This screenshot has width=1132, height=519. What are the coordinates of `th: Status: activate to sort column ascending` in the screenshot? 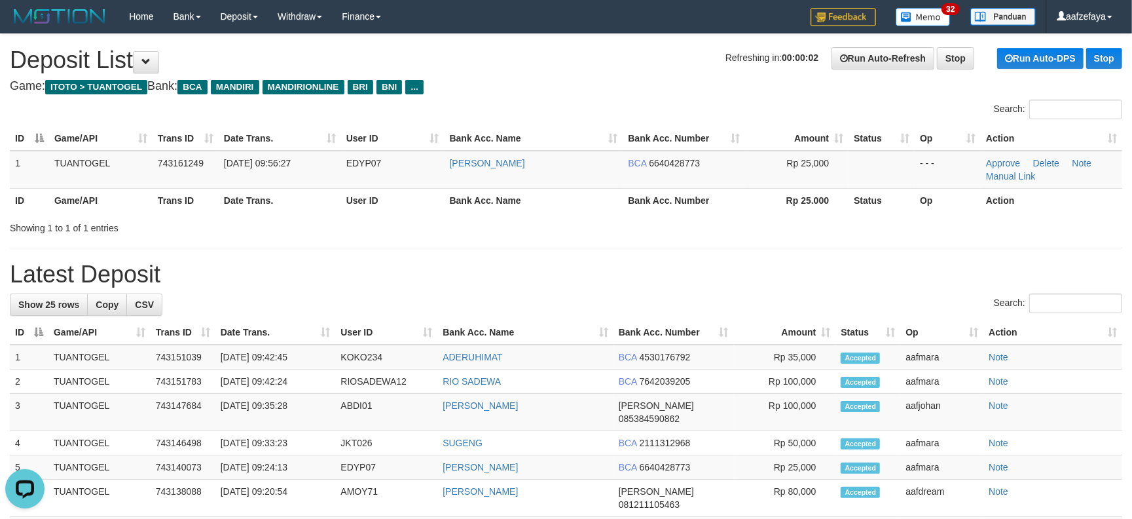 It's located at (881, 138).